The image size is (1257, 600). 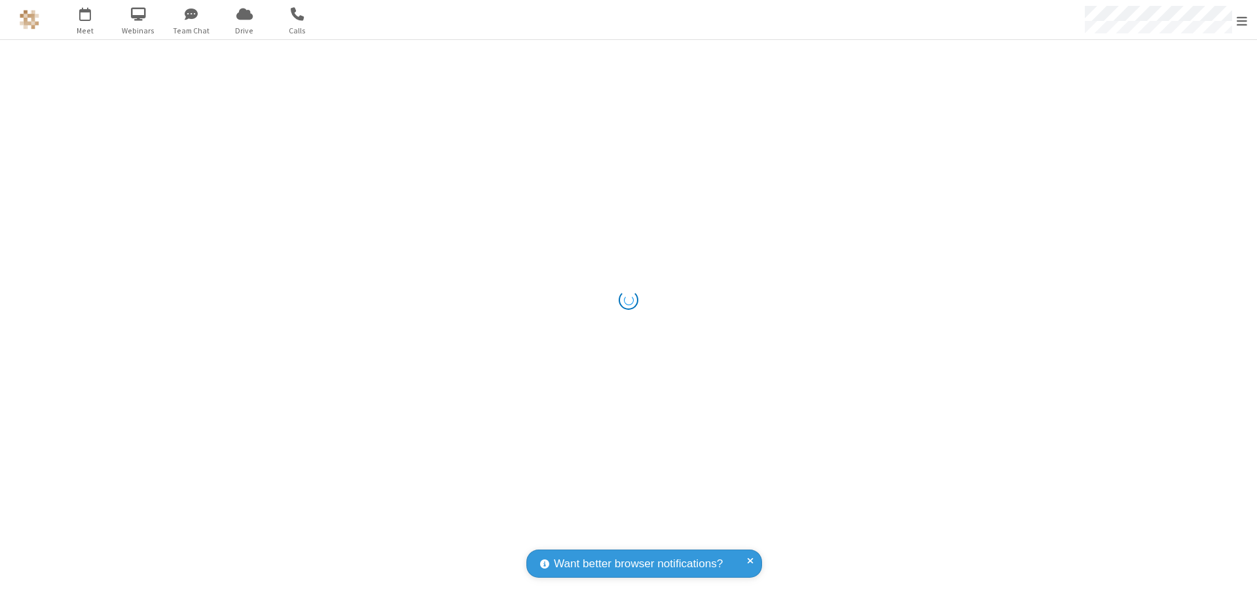 What do you see at coordinates (638, 564) in the screenshot?
I see `span: Want better browser notifications?` at bounding box center [638, 564].